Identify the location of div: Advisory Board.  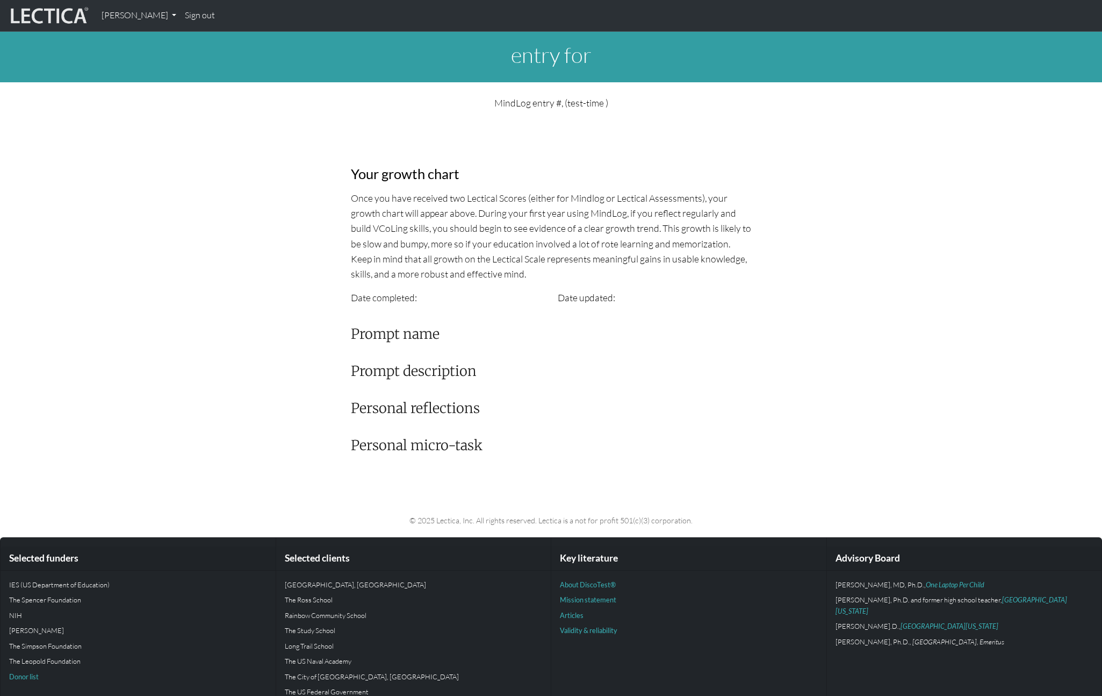
(965, 558).